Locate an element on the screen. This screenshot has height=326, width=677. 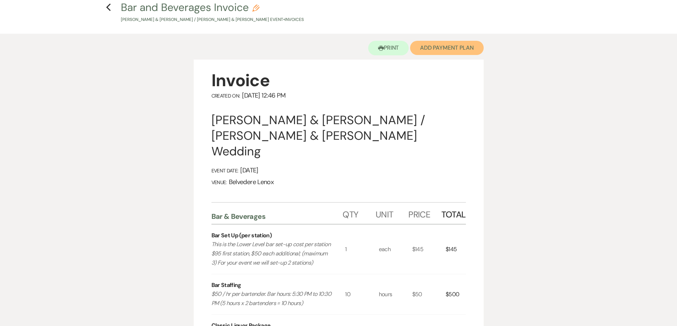
div: Bar Staffing is located at coordinates (226, 286).